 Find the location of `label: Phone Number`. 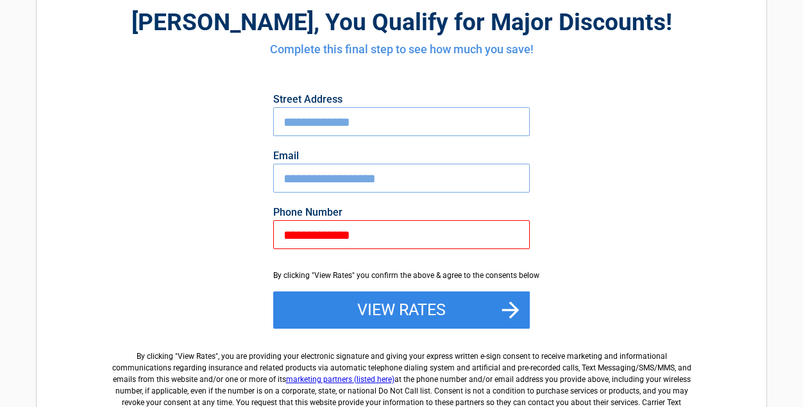

label: Phone Number is located at coordinates (401, 212).